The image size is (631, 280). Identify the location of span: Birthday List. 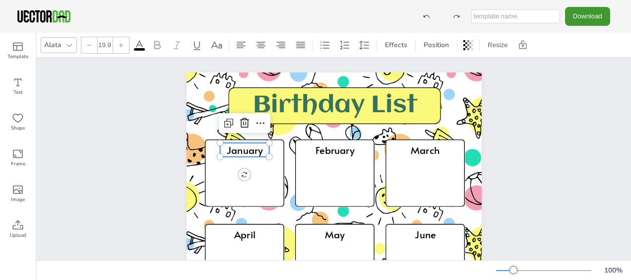
(335, 106).